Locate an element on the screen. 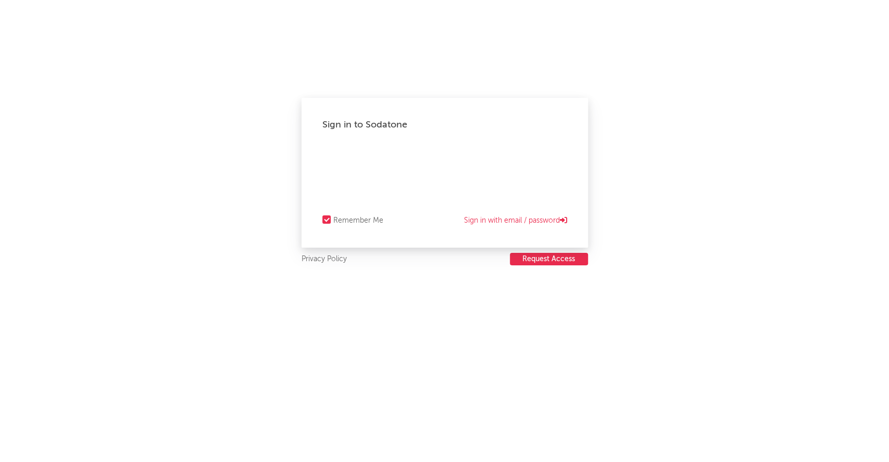 This screenshot has width=889, height=462. a: Request Access is located at coordinates (549, 259).